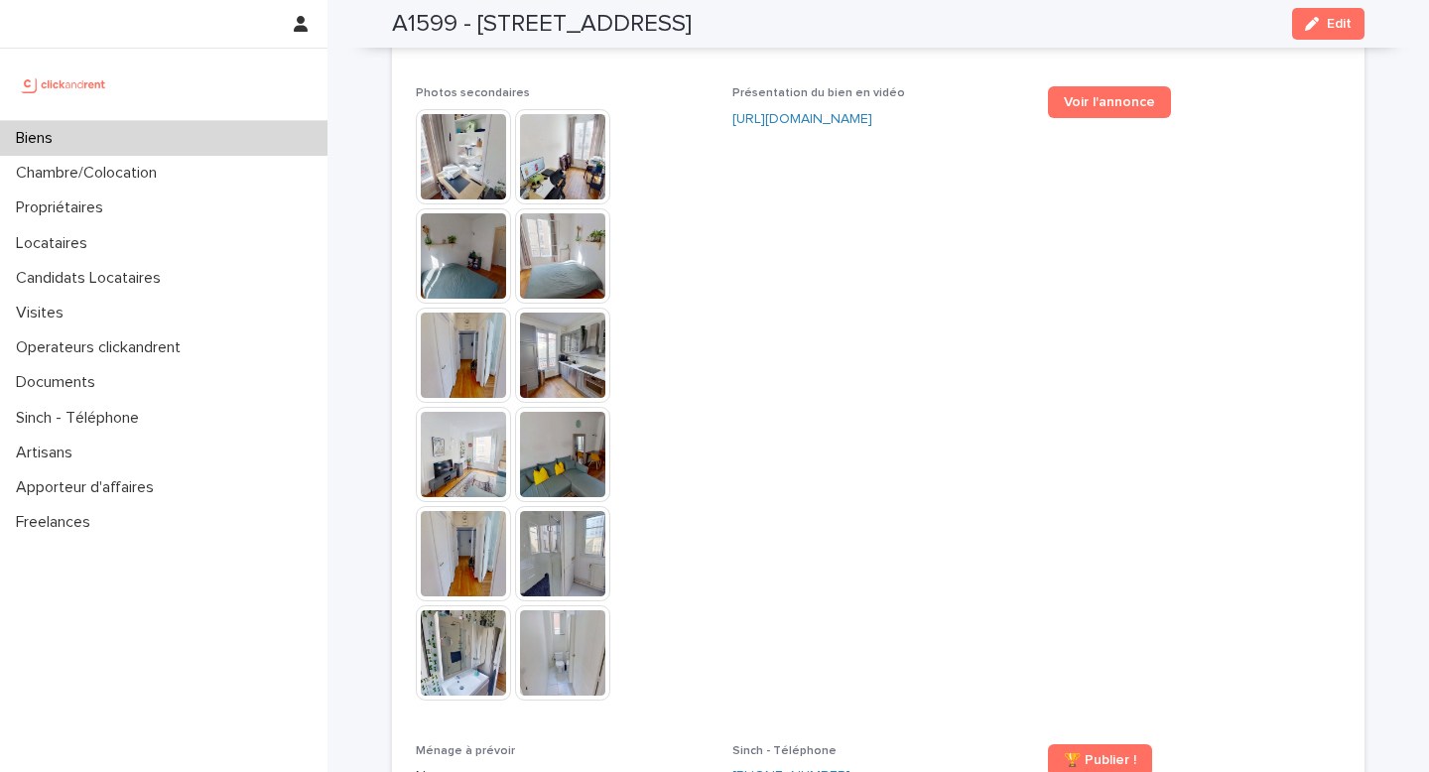  What do you see at coordinates (88, 487) in the screenshot?
I see `p: Apporteur d'affaires` at bounding box center [88, 487].